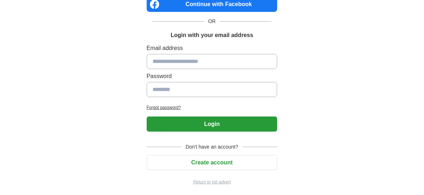 The width and height of the screenshot is (424, 195). Describe the element at coordinates (212, 35) in the screenshot. I see `h1: Login with your email address` at that location.